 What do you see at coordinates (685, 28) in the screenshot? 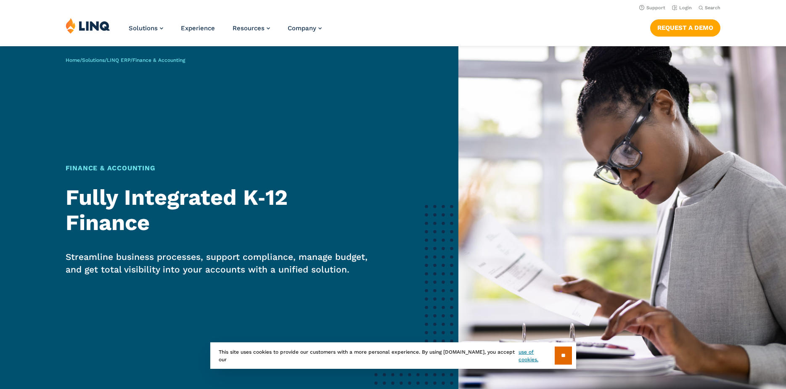
I see `a: Request a Demo` at bounding box center [685, 28].